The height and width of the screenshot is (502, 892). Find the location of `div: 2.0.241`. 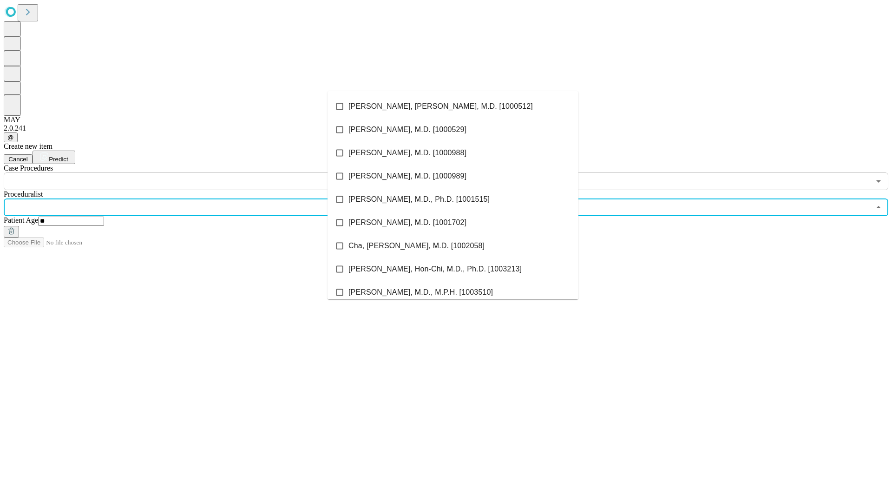

div: 2.0.241 is located at coordinates (446, 128).